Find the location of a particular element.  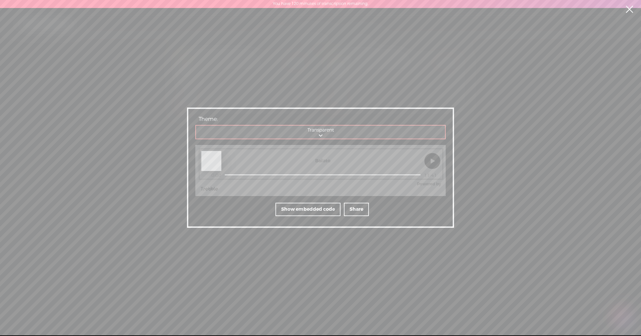

label: Theme: is located at coordinates (312, 119).